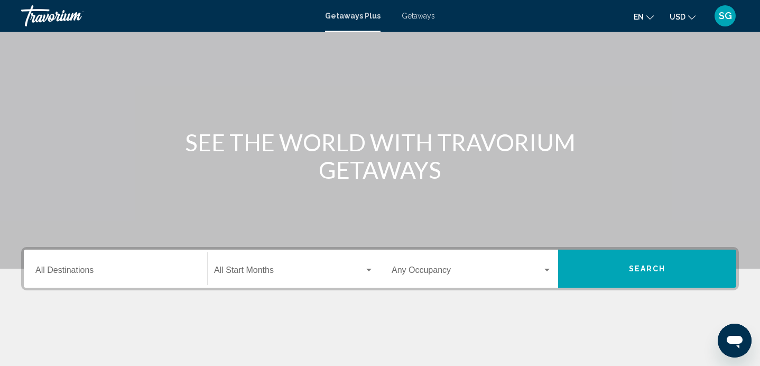  What do you see at coordinates (352, 16) in the screenshot?
I see `span: Getaways Plus` at bounding box center [352, 16].